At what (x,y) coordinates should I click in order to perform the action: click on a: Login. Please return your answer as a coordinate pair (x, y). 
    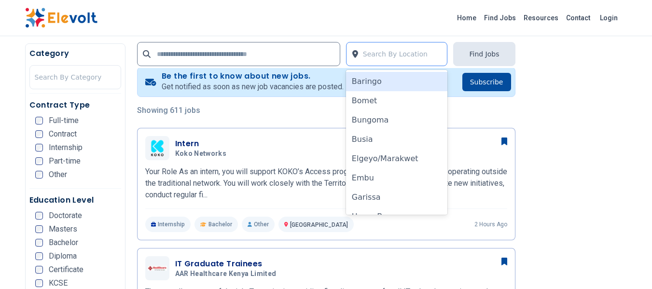
    Looking at the image, I should click on (609, 18).